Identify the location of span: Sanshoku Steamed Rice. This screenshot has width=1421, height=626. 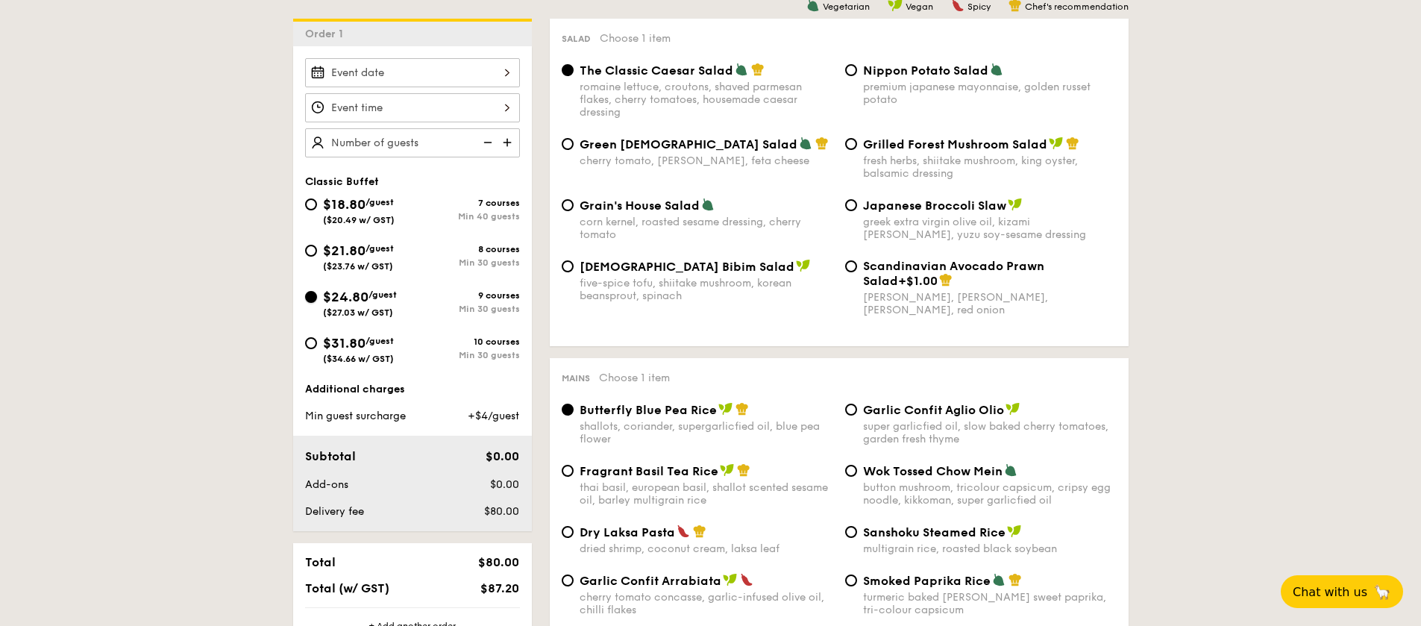
(934, 532).